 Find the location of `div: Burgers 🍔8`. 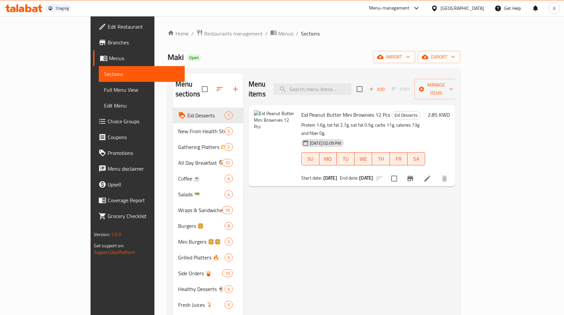

div: Burgers 🍔8 is located at coordinates (208, 226).